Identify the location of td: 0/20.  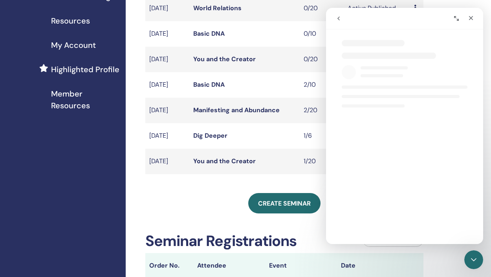
(321, 59).